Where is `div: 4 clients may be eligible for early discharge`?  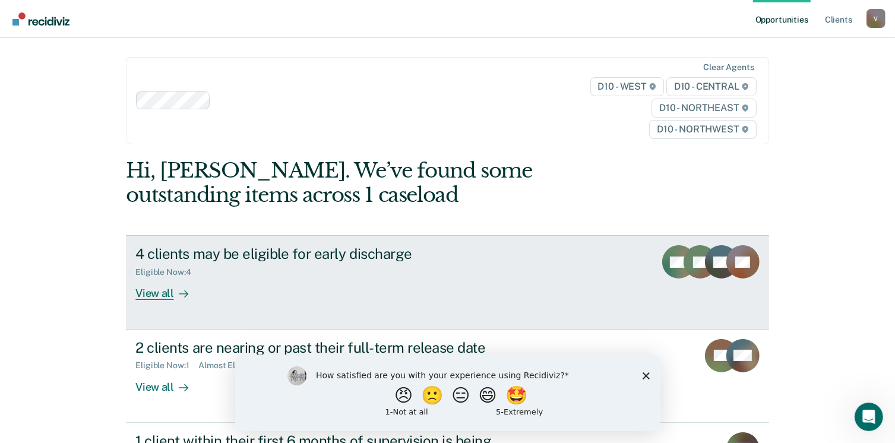 div: 4 clients may be eligible for early discharge is located at coordinates (344, 253).